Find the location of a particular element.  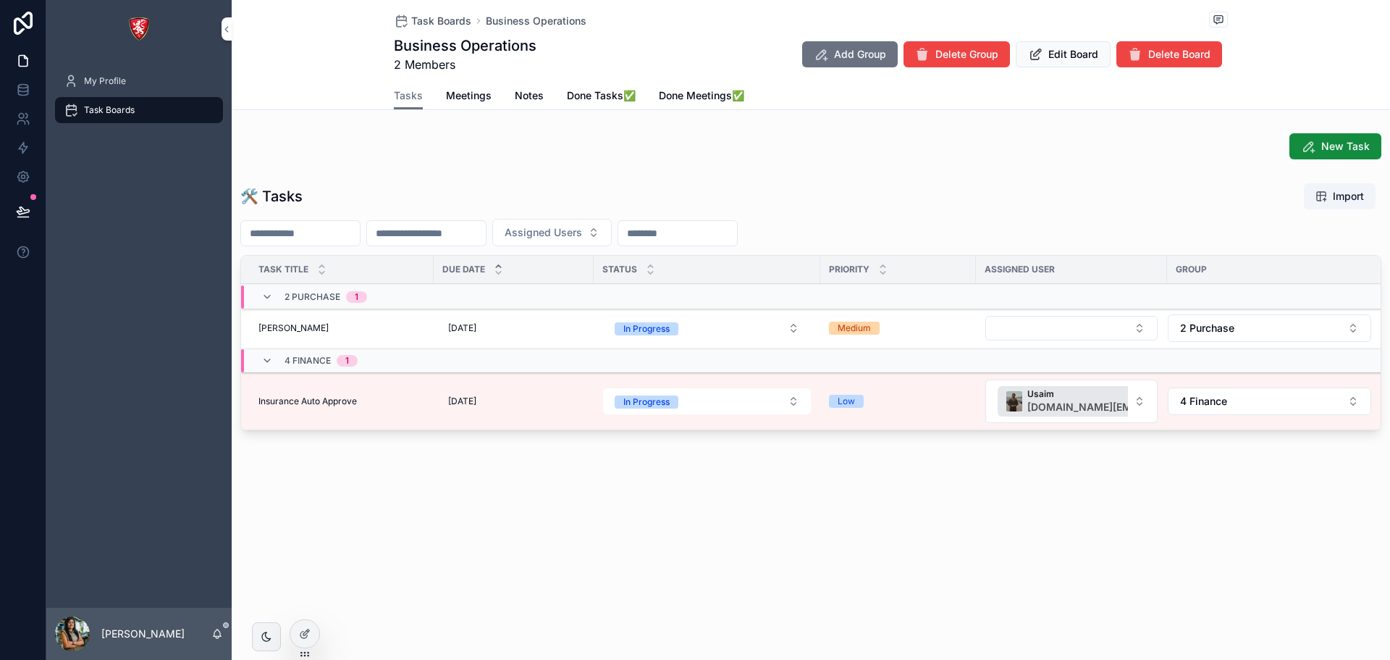

div: scrollable content is located at coordinates (139, 100).